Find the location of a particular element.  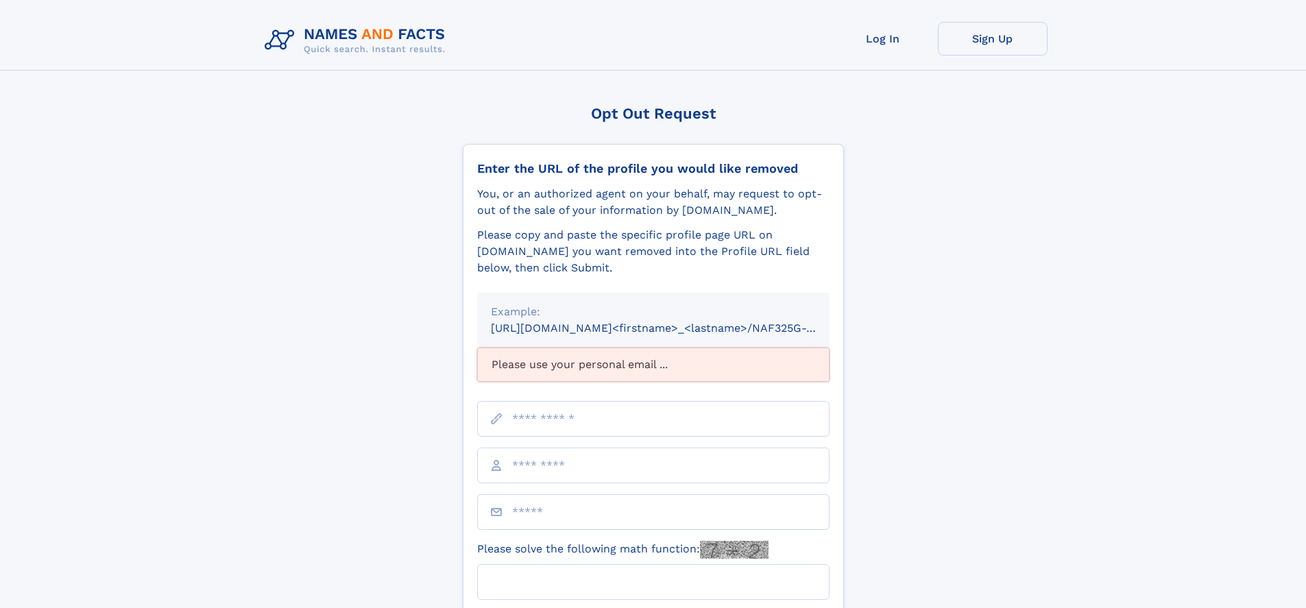

img: Logo Names and Facts is located at coordinates (358, 40).